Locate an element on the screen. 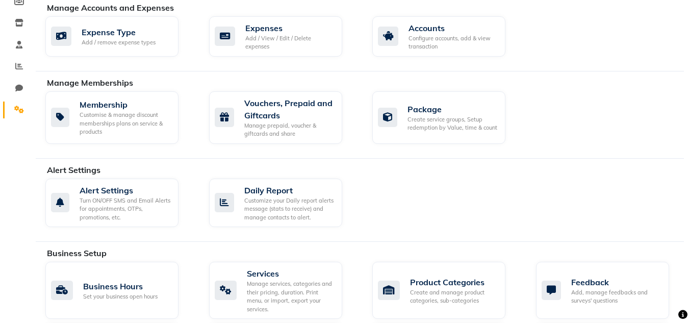 The height and width of the screenshot is (323, 689). a: AccountsConfigure accounts, add & view transaction is located at coordinates (446, 36).